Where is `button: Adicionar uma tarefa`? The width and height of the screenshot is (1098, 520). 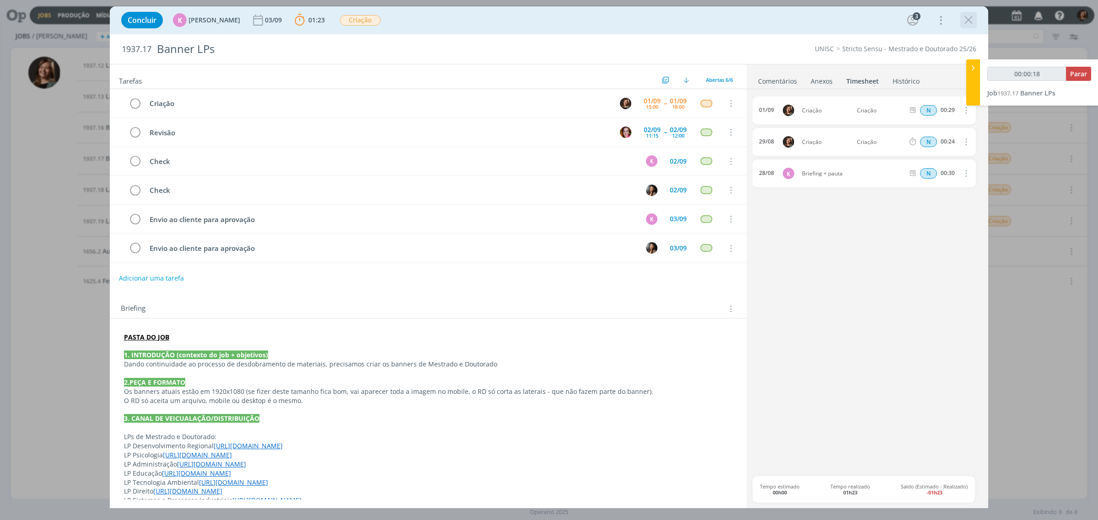 button: Adicionar uma tarefa is located at coordinates (151, 279).